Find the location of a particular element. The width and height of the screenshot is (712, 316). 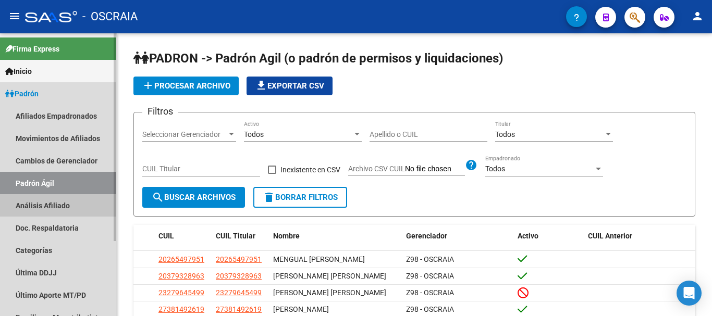

span: Procesar archivo is located at coordinates (186, 86).